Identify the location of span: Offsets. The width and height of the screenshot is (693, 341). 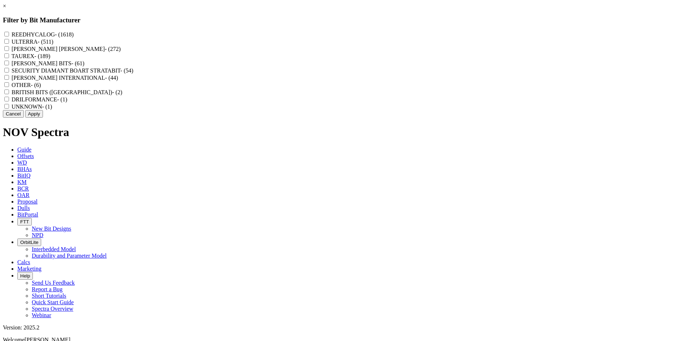
(26, 156).